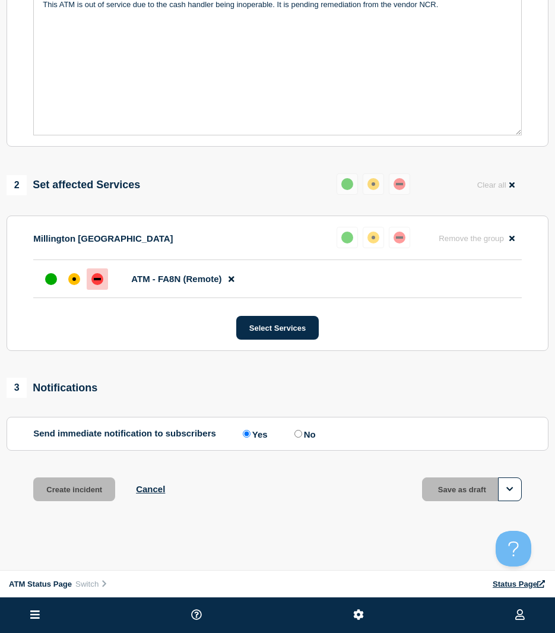  I want to click on label: No, so click(303, 434).